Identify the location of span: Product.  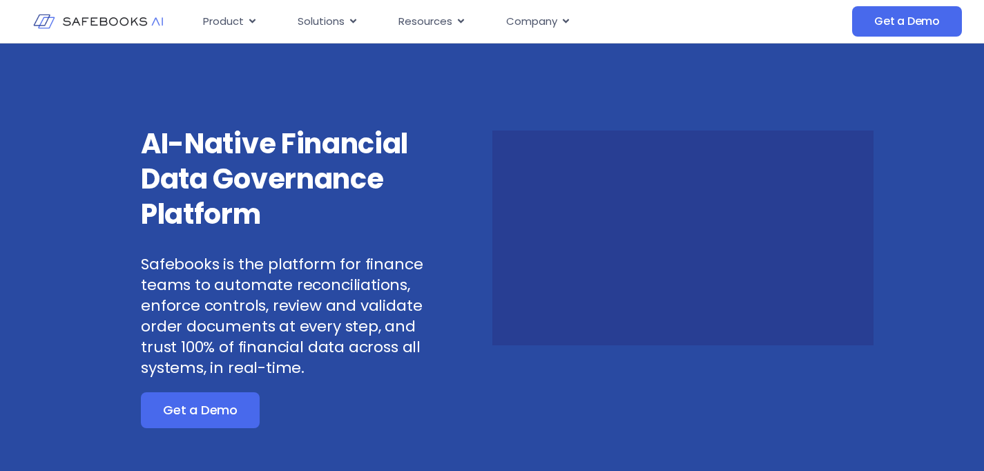
(223, 21).